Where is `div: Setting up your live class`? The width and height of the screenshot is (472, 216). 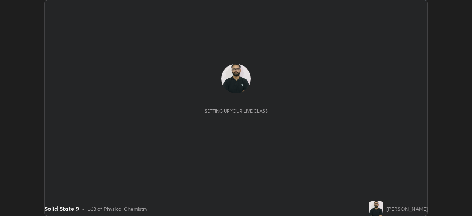
div: Setting up your live class is located at coordinates (236, 111).